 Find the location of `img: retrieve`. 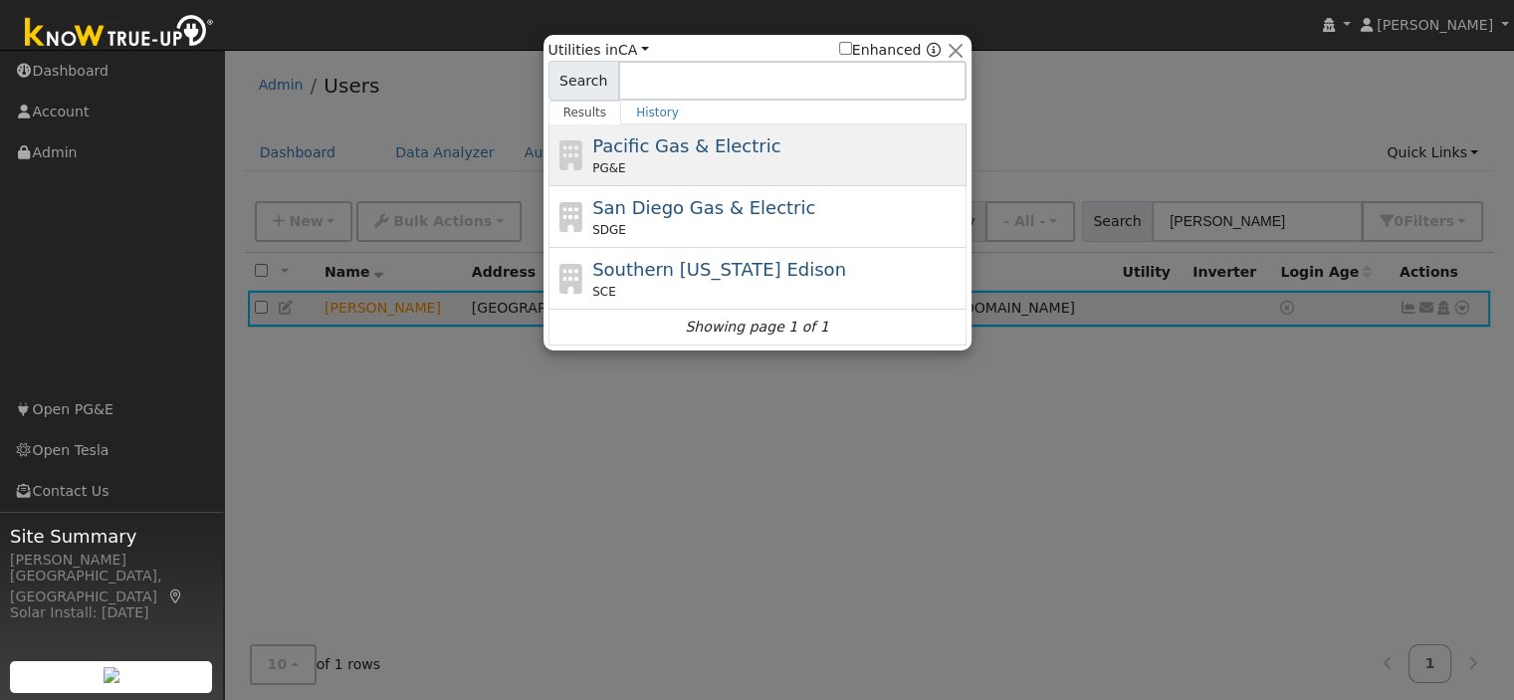

img: retrieve is located at coordinates (112, 675).